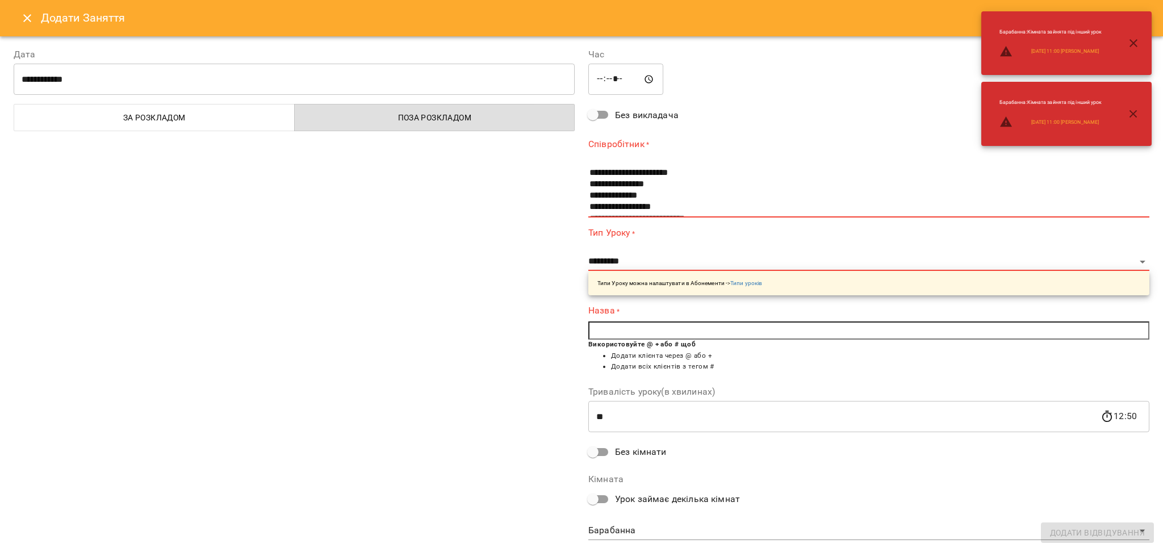 Image resolution: width=1163 pixels, height=552 pixels. What do you see at coordinates (869, 55) in the screenshot?
I see `label: Час` at bounding box center [869, 55].